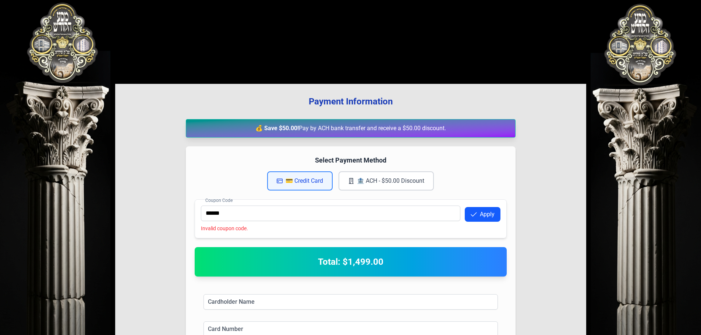 This screenshot has height=335, width=701. Describe the element at coordinates (351, 160) in the screenshot. I see `h4: Select Payment Method` at that location.